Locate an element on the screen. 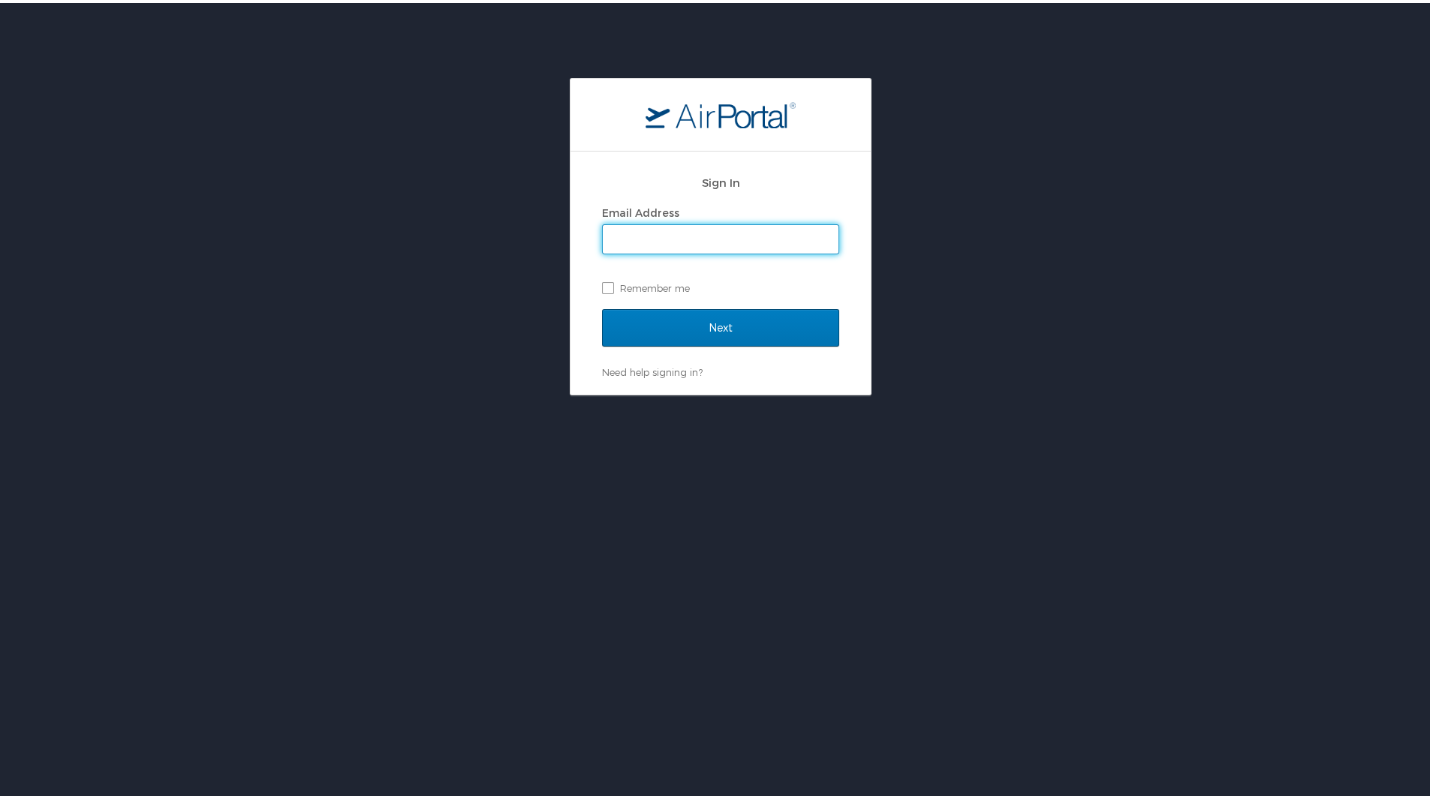  h2: Sign In is located at coordinates (721, 179).